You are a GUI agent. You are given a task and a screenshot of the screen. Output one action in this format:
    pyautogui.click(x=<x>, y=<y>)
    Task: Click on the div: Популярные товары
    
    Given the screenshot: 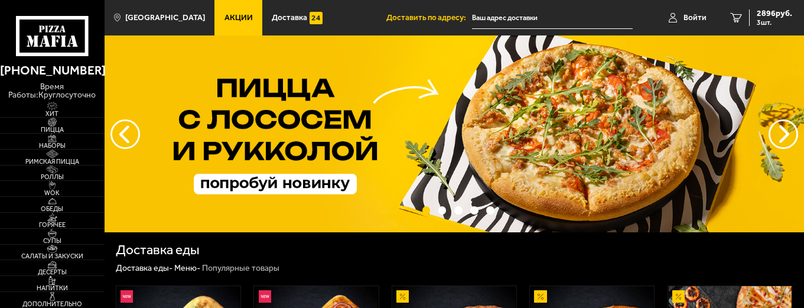 What is the action you would take?
    pyautogui.click(x=241, y=268)
    